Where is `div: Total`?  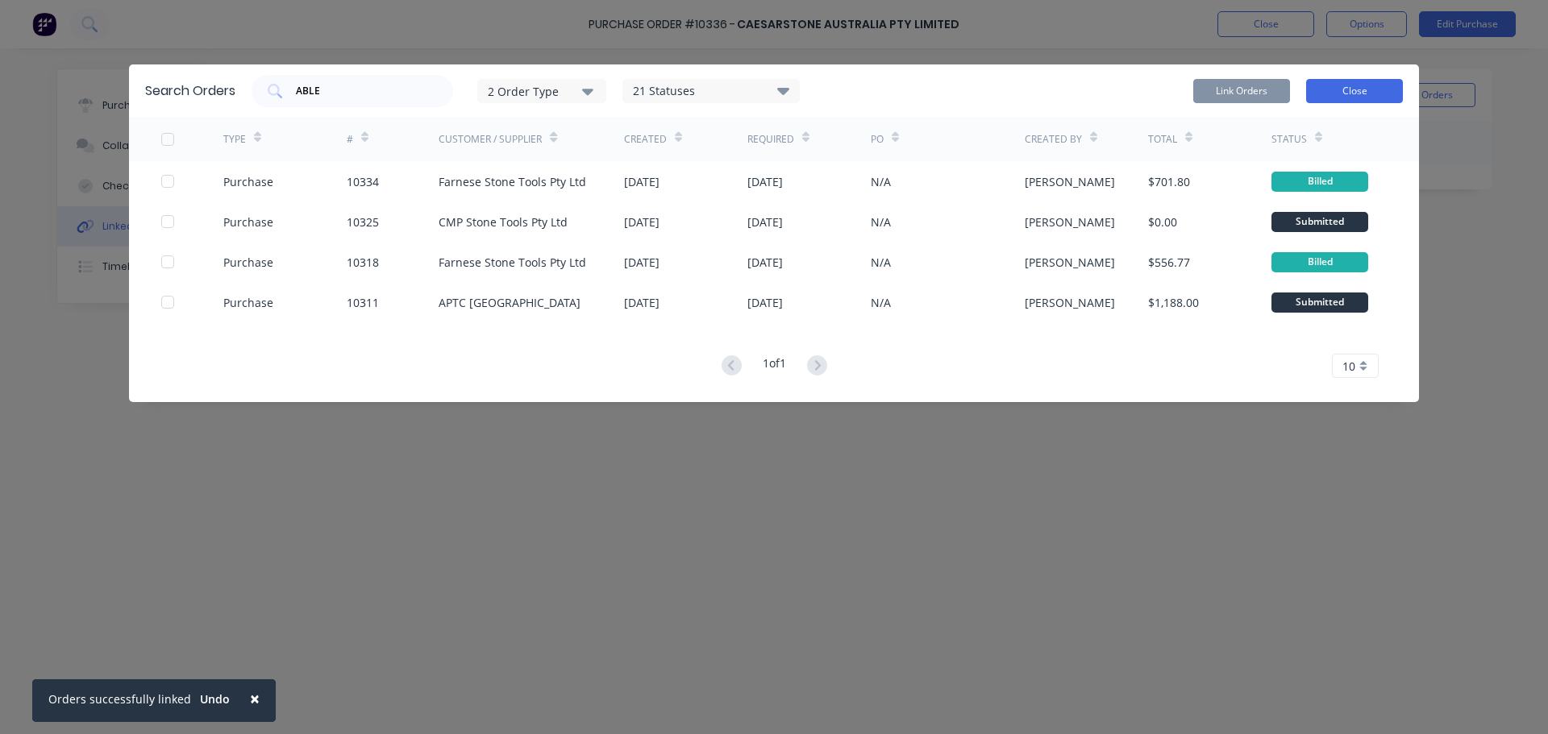
div: Total is located at coordinates (1162, 139).